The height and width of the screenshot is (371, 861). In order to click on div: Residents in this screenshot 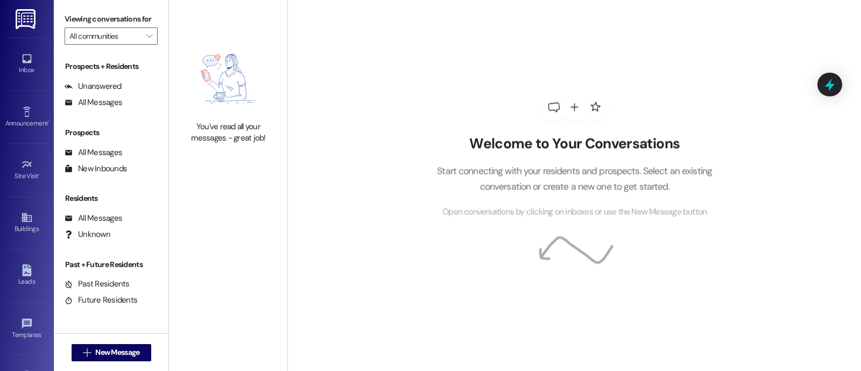, I will do `click(111, 198)`.